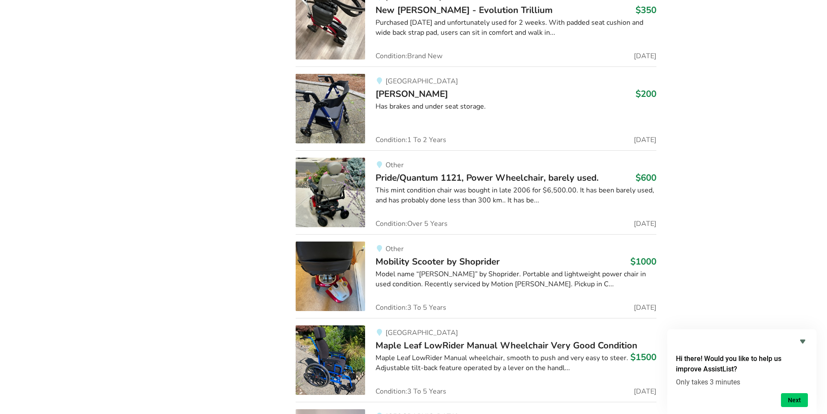  I want to click on div: Hi there! Would you like to help us improve AssistList?, so click(742, 371).